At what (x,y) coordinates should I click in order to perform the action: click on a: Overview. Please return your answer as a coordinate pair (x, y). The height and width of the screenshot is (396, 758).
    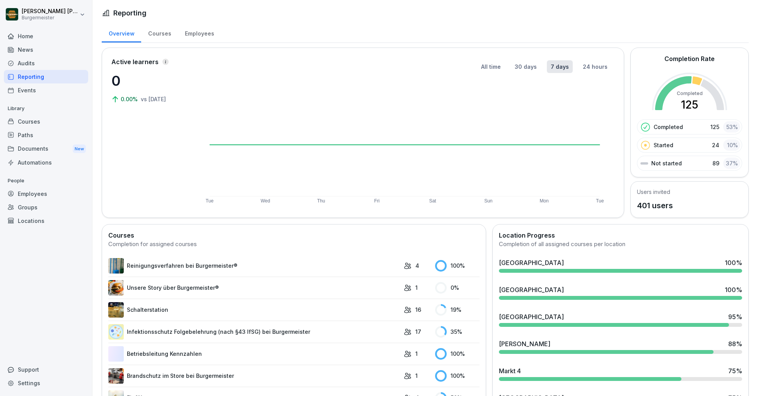
    Looking at the image, I should click on (121, 32).